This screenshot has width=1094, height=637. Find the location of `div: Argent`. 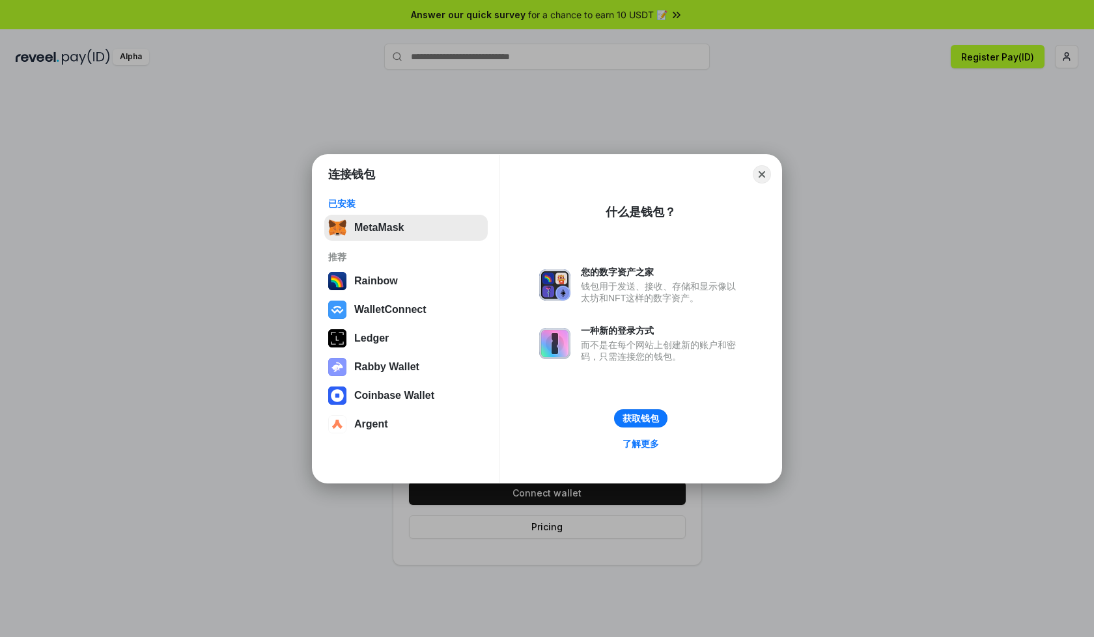

div: Argent is located at coordinates (371, 424).